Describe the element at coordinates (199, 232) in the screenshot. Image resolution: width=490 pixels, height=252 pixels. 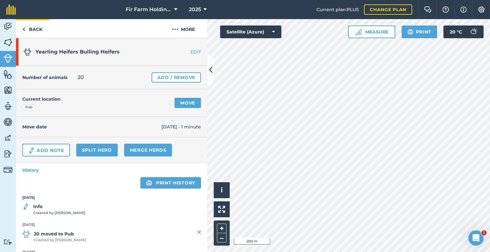
I see `img: svg+xml;base64,PHN2ZyB4bWxucz0iaHR0cDovL3d3dy53My5vcmcvMjAwMC9zdmciIHdpZHRoPSIyMiIgaGVpZ2h0PSIzMC...` at that location.